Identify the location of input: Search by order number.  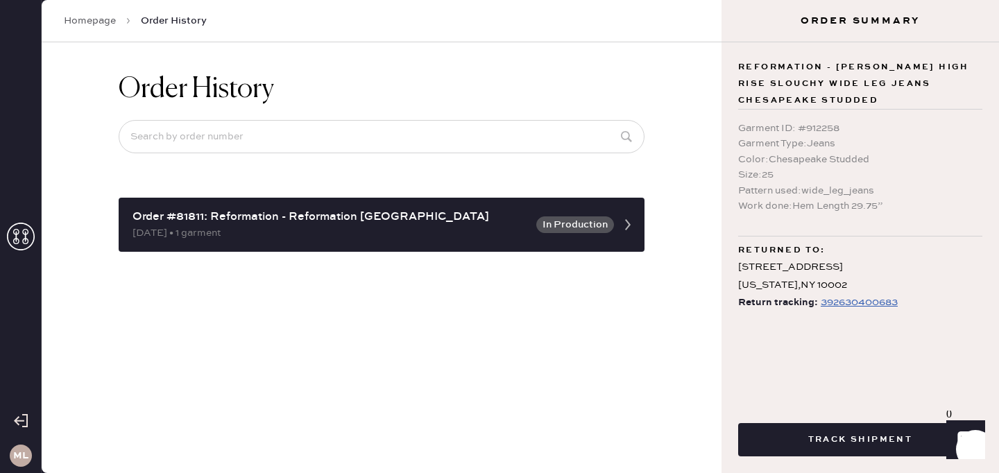
(381, 137).